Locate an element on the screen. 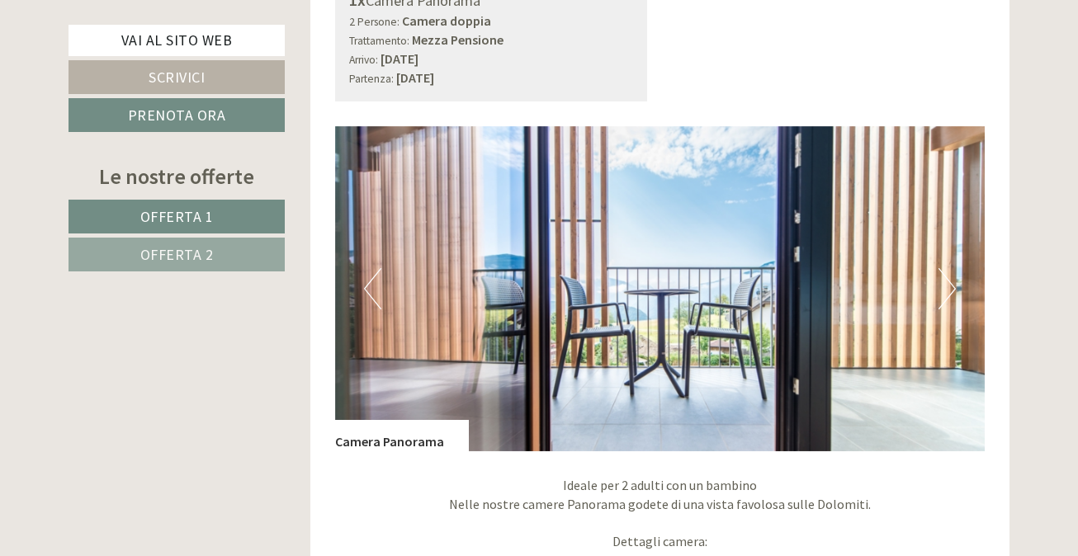  div: Inso Sonnenheim is located at coordinates (134, 54).